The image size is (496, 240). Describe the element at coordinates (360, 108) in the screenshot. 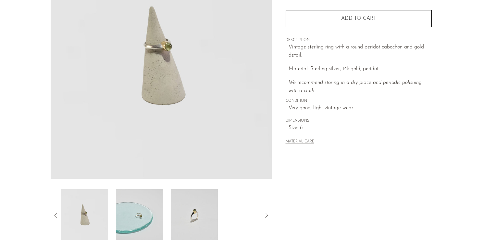

I see `span: Very good; light vintage wear.` at that location.